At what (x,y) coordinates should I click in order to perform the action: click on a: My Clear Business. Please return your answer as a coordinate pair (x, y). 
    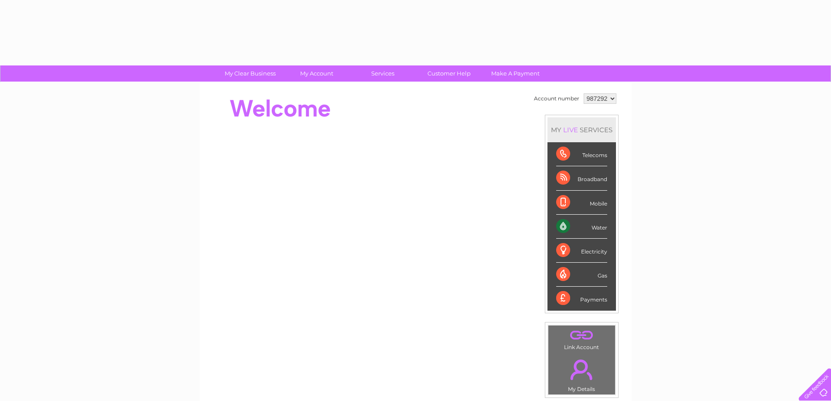
    Looking at the image, I should click on (250, 73).